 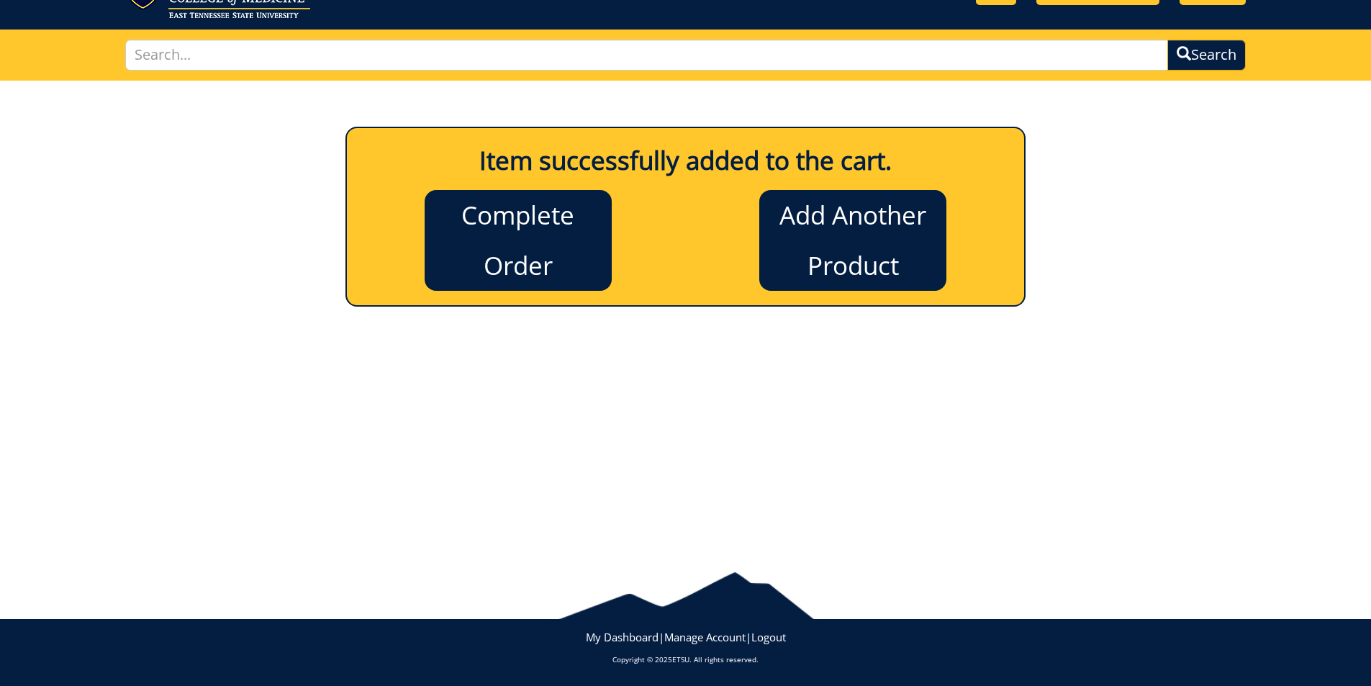 I want to click on a: Add Another Product, so click(x=853, y=240).